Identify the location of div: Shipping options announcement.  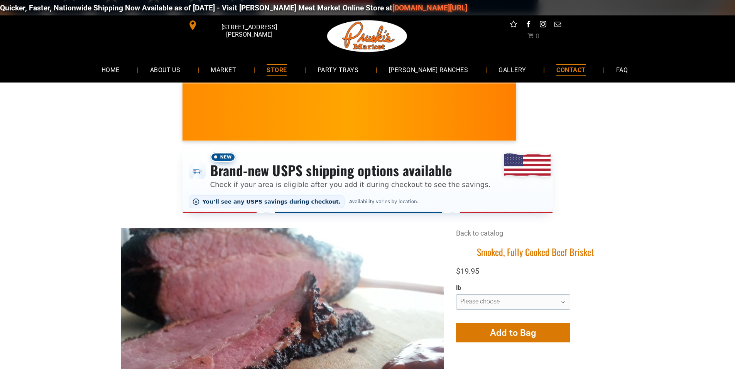
(368, 180).